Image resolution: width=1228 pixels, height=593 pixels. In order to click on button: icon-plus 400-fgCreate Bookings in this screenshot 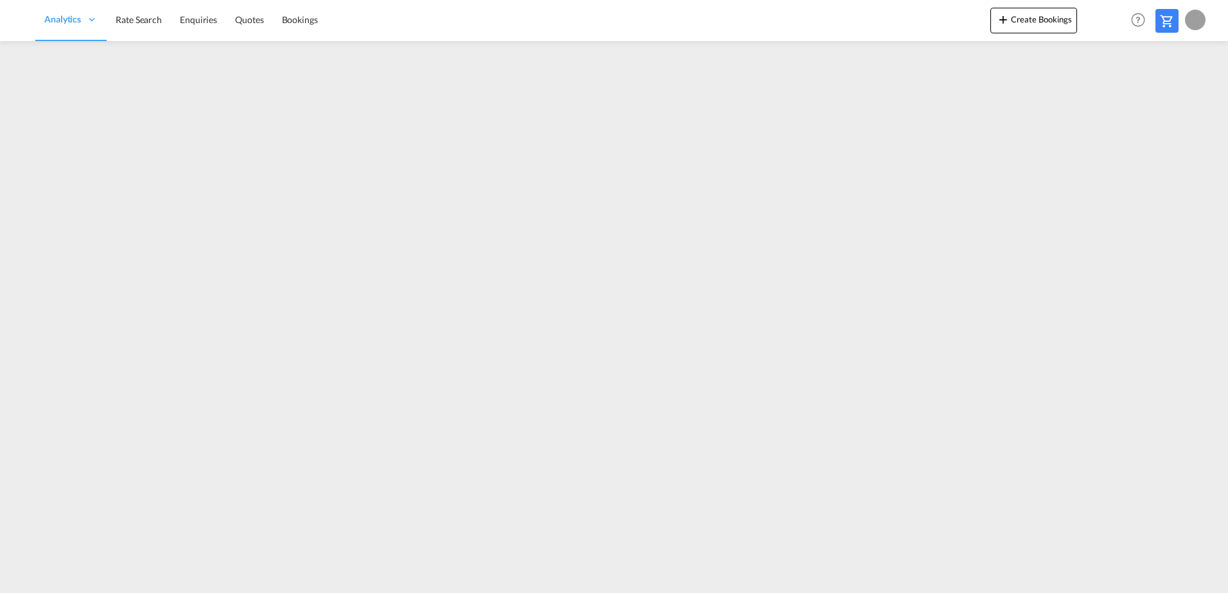, I will do `click(1033, 21)`.